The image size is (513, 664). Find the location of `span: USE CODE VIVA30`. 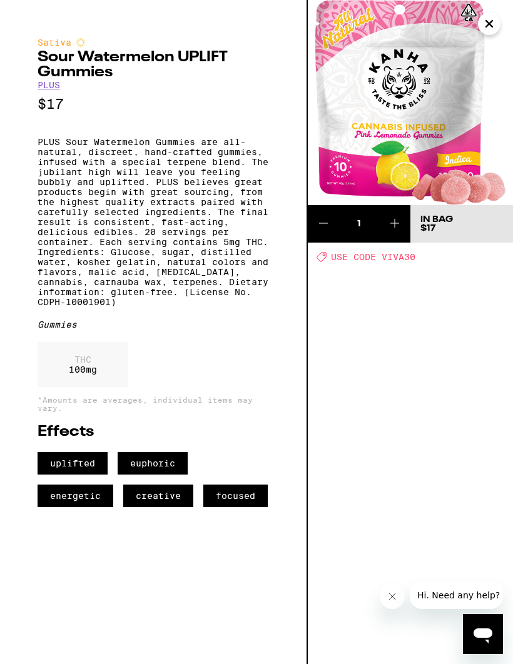

span: USE CODE VIVA30 is located at coordinates (373, 257).